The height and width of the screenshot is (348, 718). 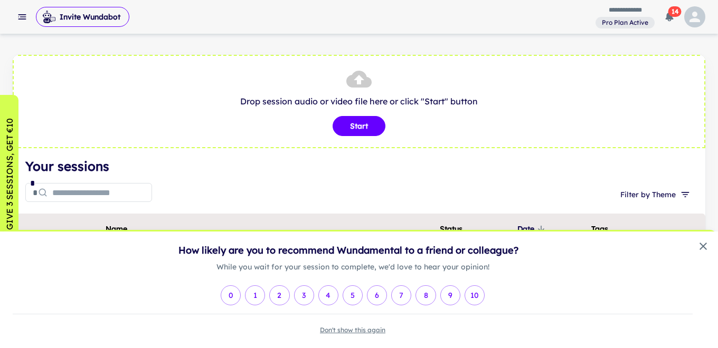 I want to click on button: Start, so click(x=359, y=126).